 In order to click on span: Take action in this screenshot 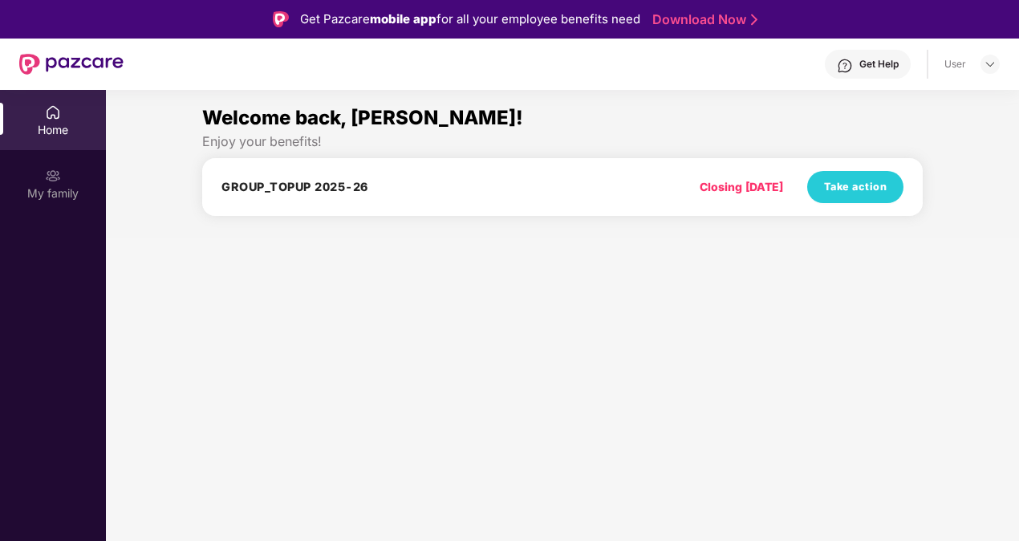, I will do `click(855, 187)`.